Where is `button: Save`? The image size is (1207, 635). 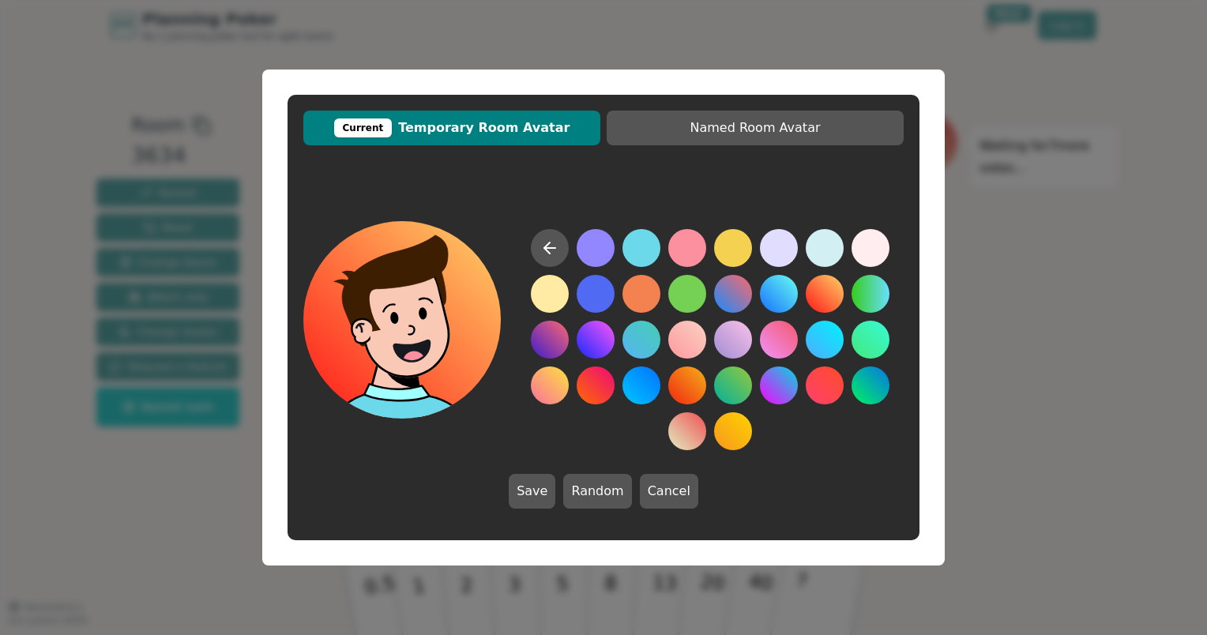
button: Save is located at coordinates (532, 491).